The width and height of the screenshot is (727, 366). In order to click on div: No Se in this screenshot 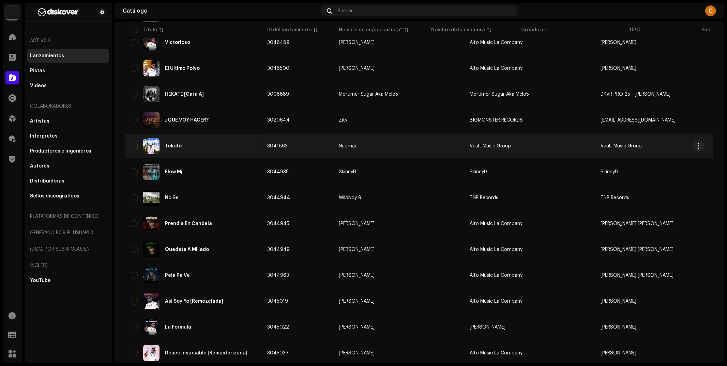, I will do `click(172, 198)`.